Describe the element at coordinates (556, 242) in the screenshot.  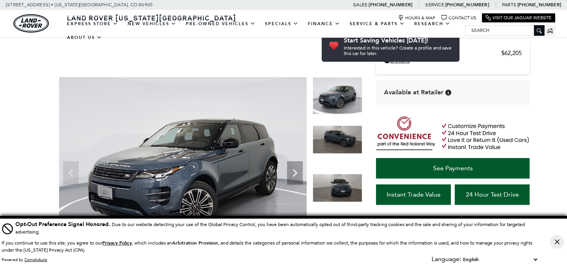
I see `button: Close Button` at that location.